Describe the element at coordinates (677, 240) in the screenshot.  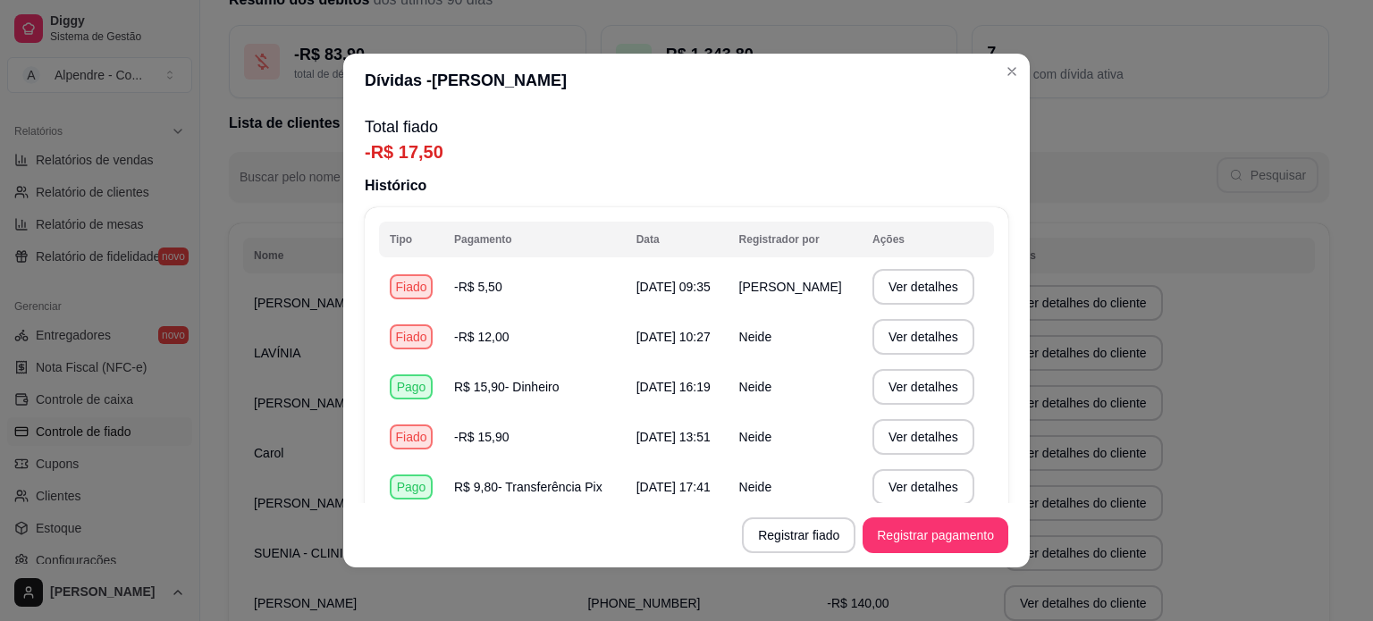
I see `th: Data` at that location.